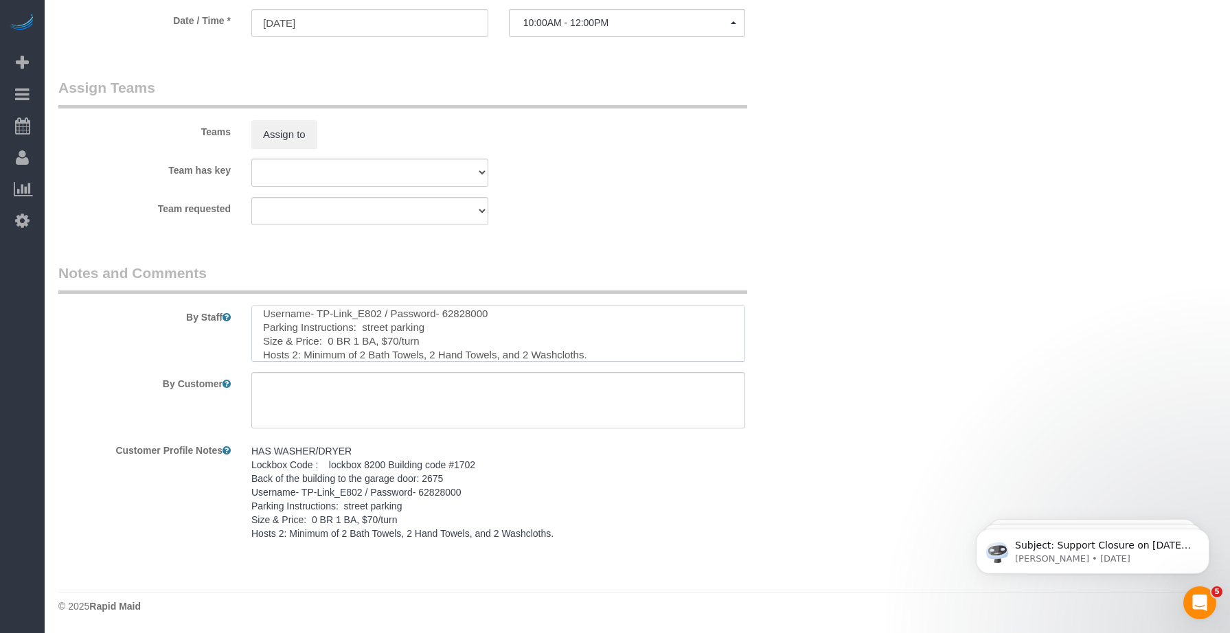 This screenshot has width=1230, height=633. I want to click on label: By Customer, so click(144, 381).